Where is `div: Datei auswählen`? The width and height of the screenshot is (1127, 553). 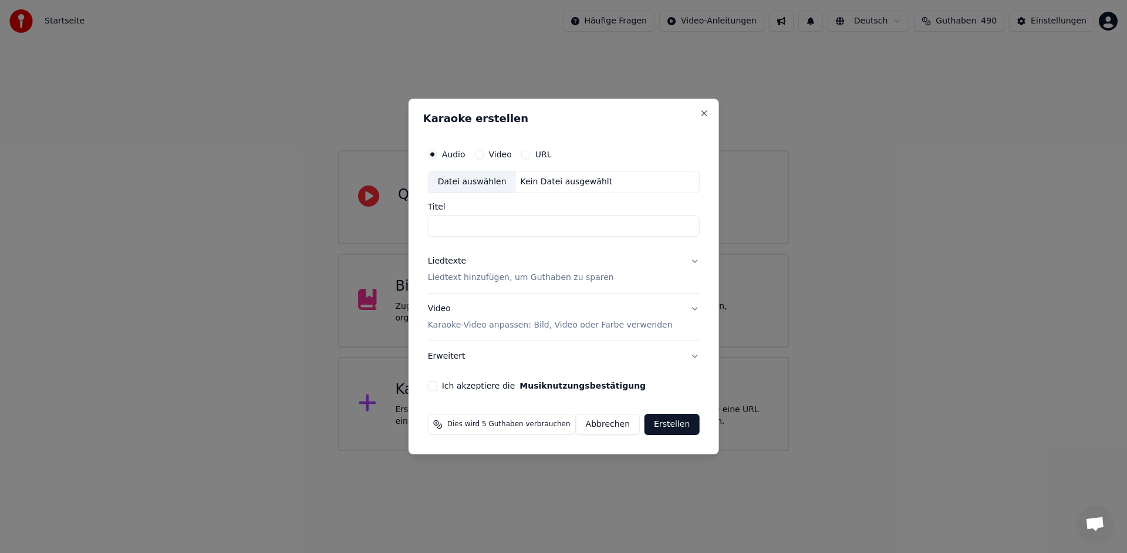 div: Datei auswählen is located at coordinates (472, 182).